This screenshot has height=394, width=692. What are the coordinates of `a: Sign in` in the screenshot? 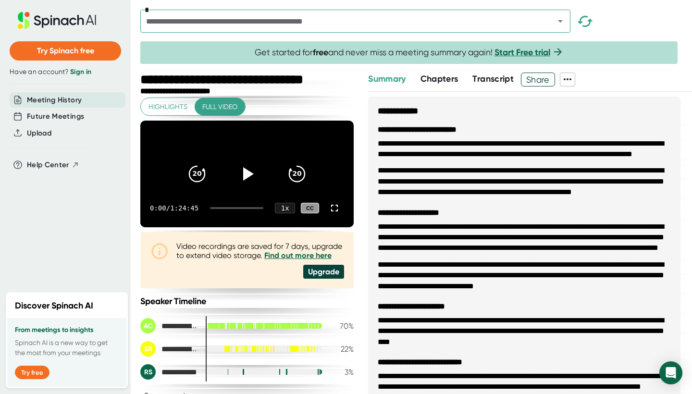 It's located at (81, 72).